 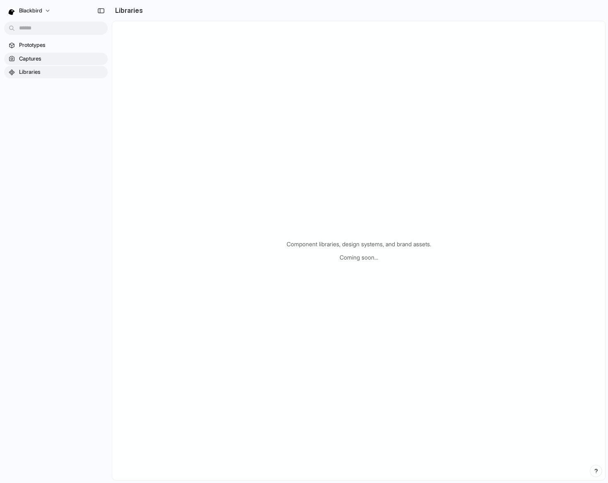 What do you see at coordinates (62, 72) in the screenshot?
I see `span: Libraries` at bounding box center [62, 72].